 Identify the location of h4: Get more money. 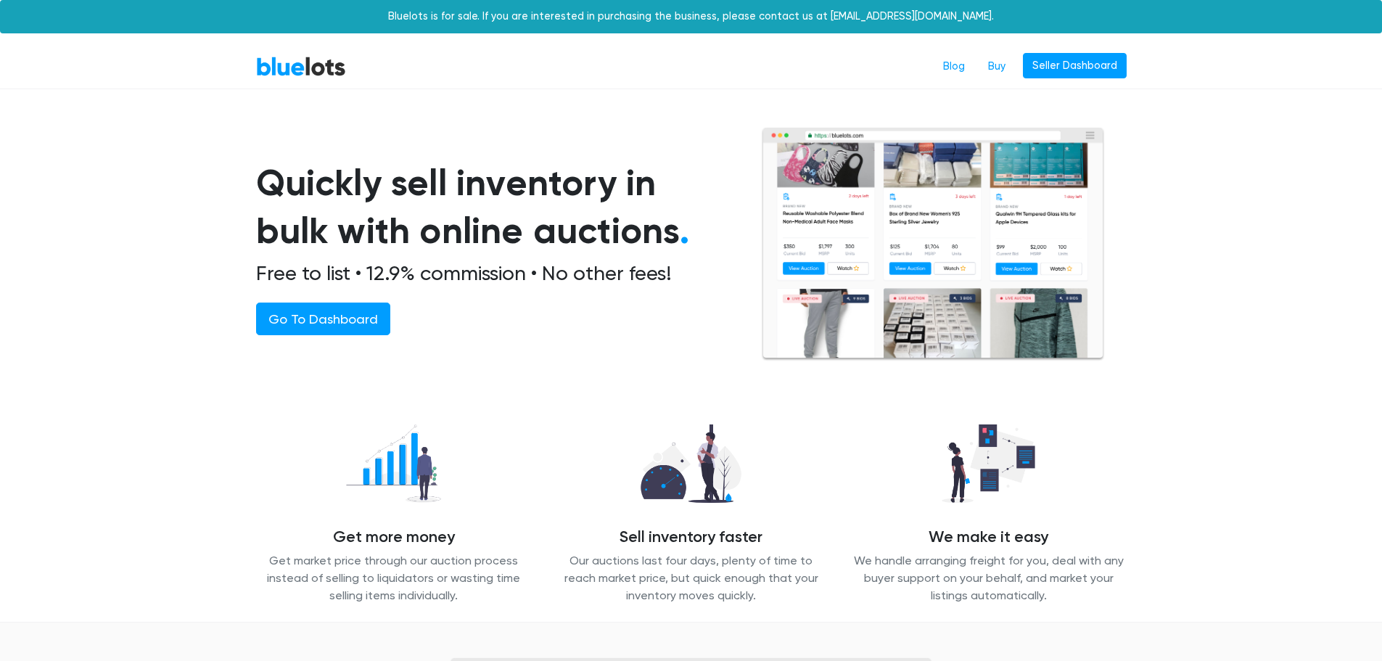
(394, 538).